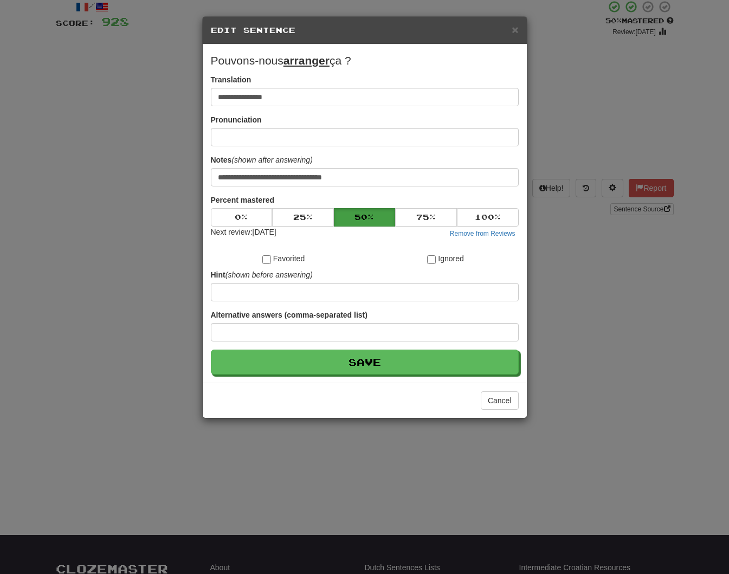 The image size is (729, 574). Describe the element at coordinates (365, 61) in the screenshot. I see `p: Pouvons-nous ça ?` at that location.